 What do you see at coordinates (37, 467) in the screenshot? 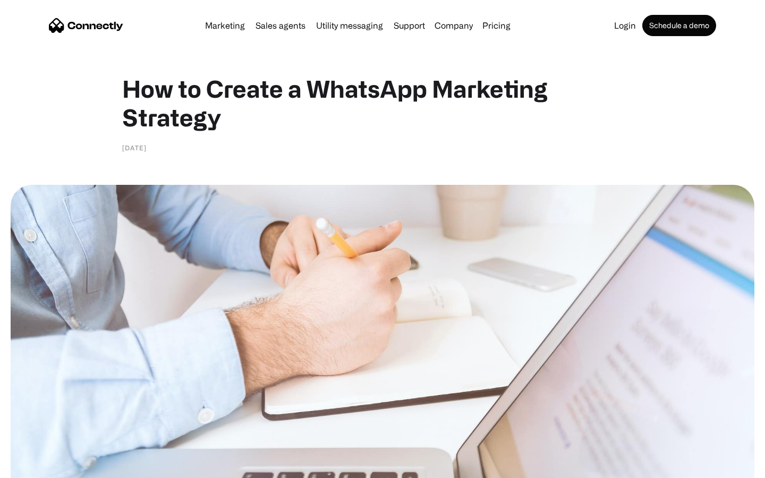
I see `aside: Language selected: English` at bounding box center [37, 467].